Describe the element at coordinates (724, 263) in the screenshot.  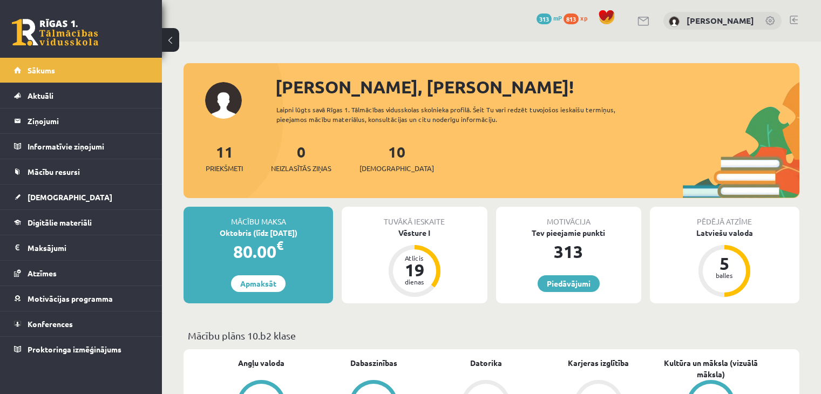
I see `a: Latviešu valoda 5 balles` at that location.